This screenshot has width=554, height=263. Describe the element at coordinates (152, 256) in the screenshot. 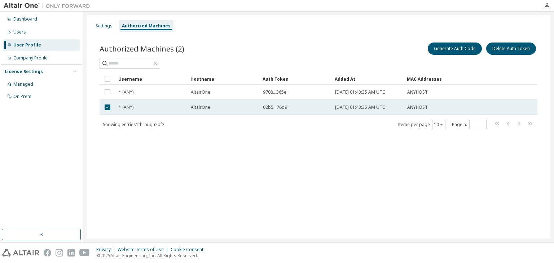

I see `p: © 2025 Altair Engineering, Inc. All Rights Reserved.` at that location.